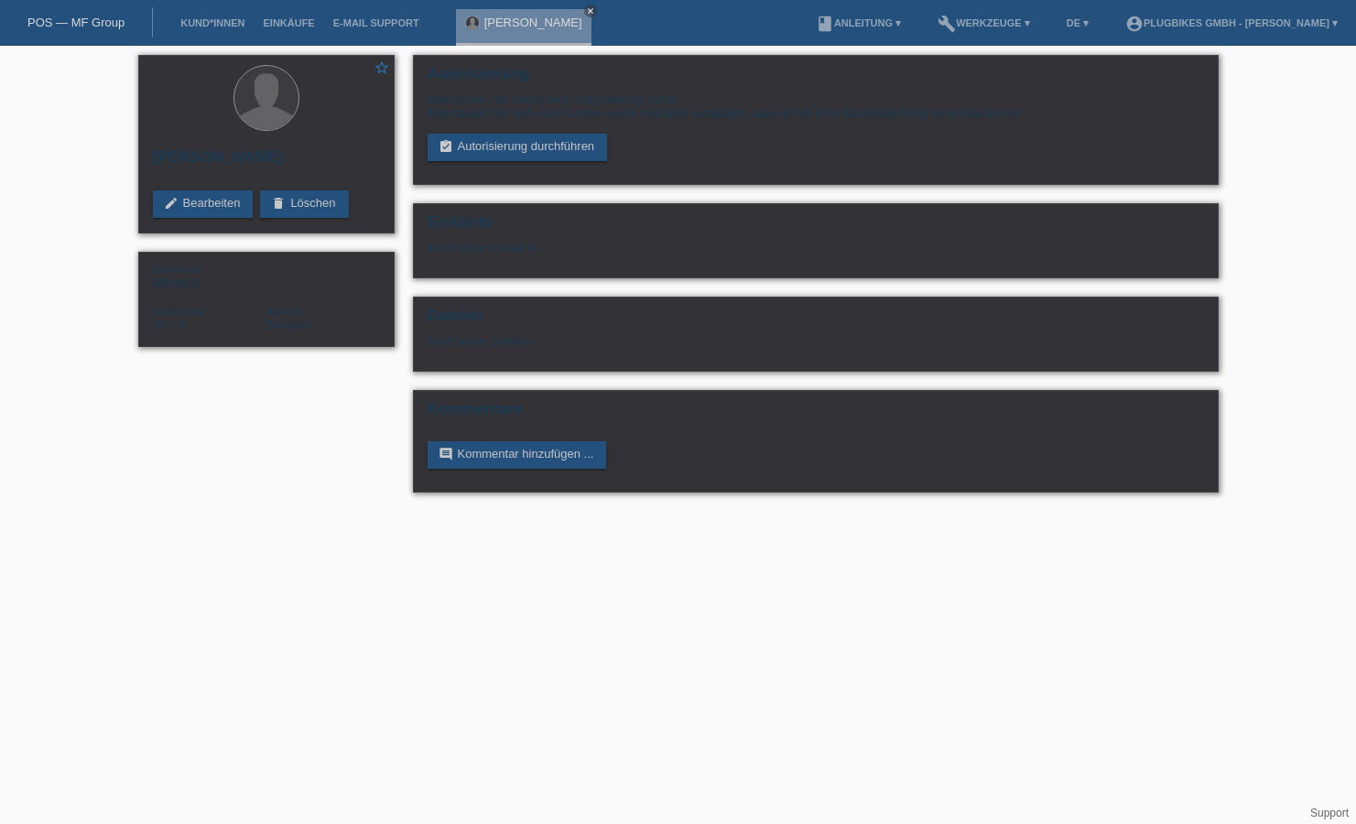 The image size is (1356, 824). I want to click on i: account_circle, so click(1134, 24).